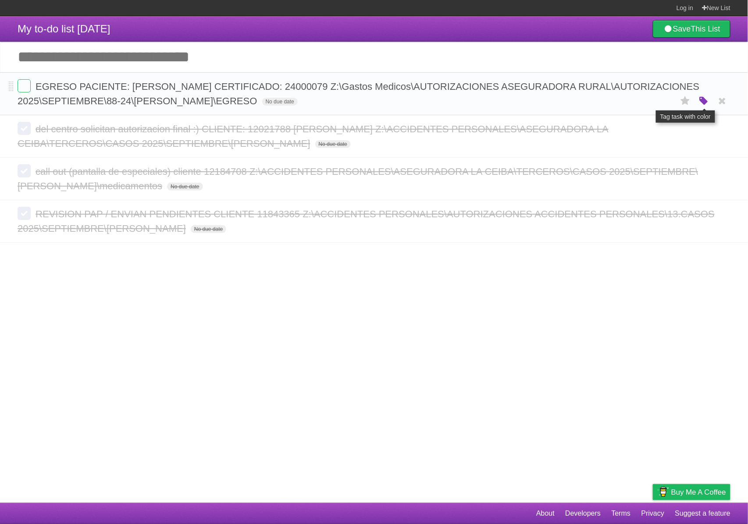 The height and width of the screenshot is (524, 748). I want to click on a: Terms, so click(621, 514).